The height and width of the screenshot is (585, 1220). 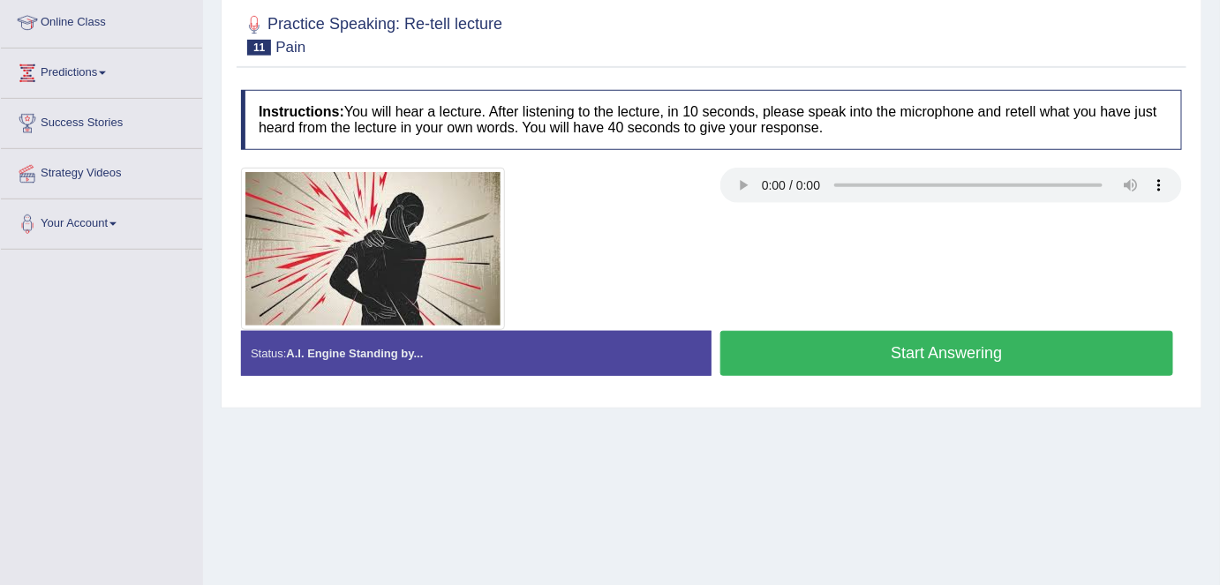 What do you see at coordinates (372, 34) in the screenshot?
I see `h2: Practice Speaking: Re-tell lecture` at bounding box center [372, 34].